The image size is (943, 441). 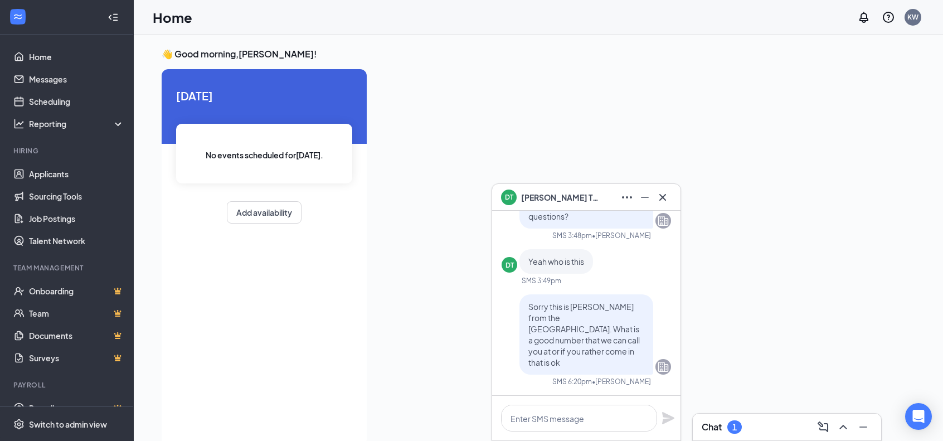 What do you see at coordinates (864, 17) in the screenshot?
I see `svg: Notifications` at bounding box center [864, 17].